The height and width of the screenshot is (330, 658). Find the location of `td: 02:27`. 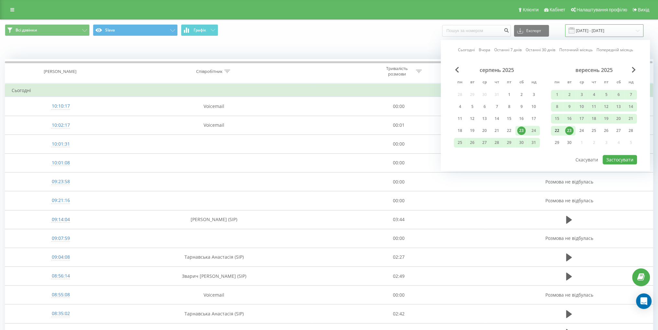

td: 02:27 is located at coordinates (399, 257).